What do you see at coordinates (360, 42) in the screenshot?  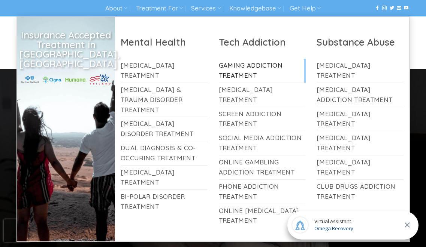 I see `h2: Substance Abuse` at bounding box center [360, 42].